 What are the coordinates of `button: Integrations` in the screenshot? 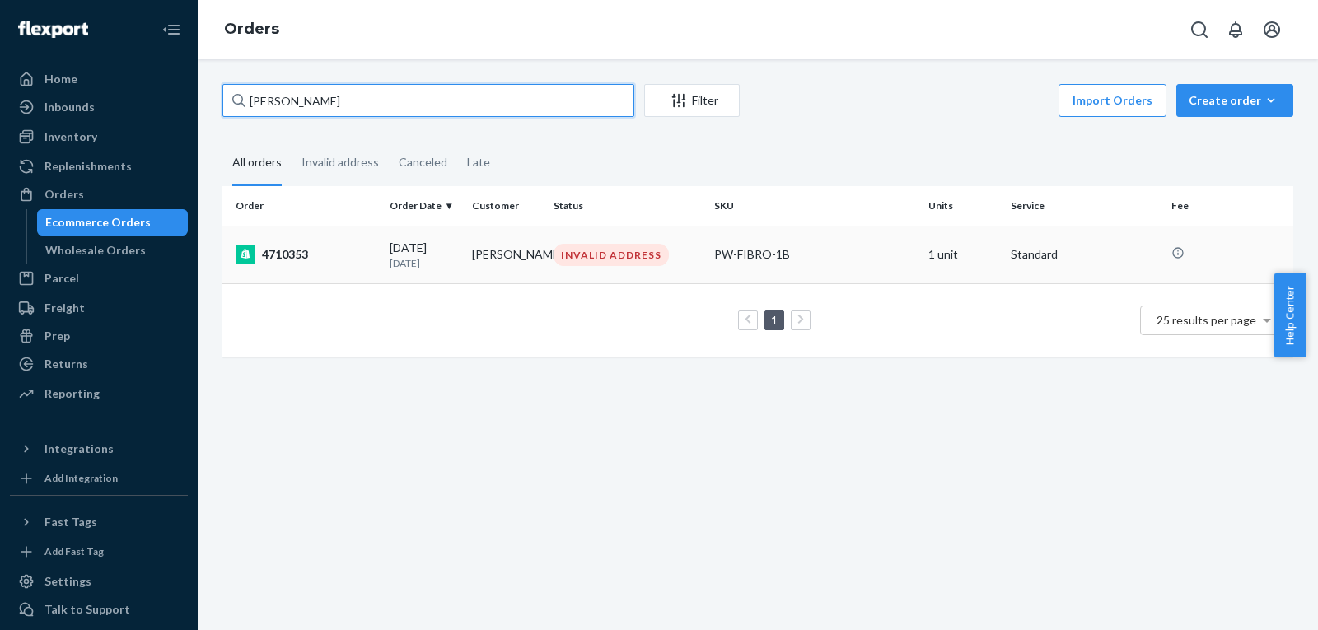 It's located at (99, 449).